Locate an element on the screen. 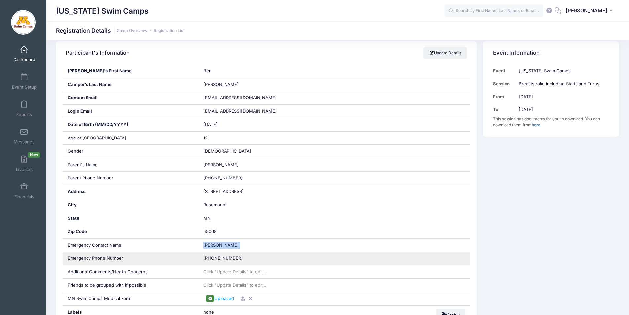  a: Camp Overview is located at coordinates (132, 31).